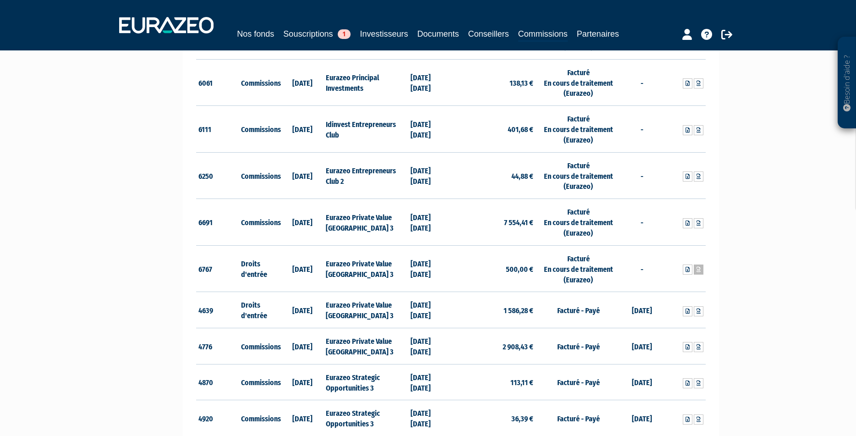  Describe the element at coordinates (438, 34) in the screenshot. I see `a: Documents` at that location.